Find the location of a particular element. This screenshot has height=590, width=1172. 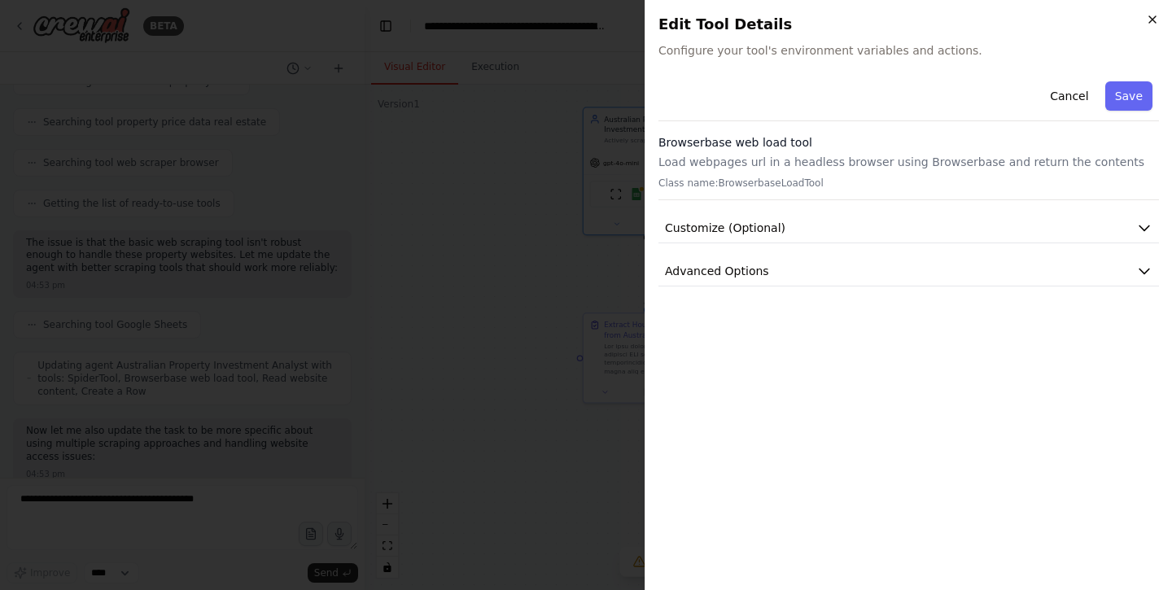

button: Advanced Options is located at coordinates (908, 271).